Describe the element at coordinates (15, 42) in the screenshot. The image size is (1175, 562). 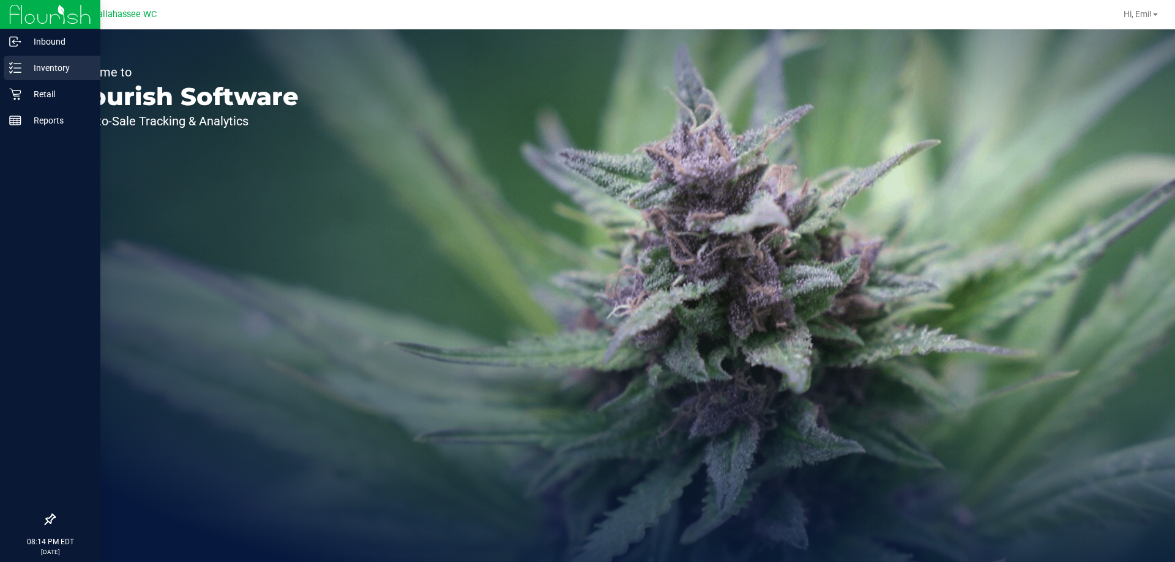
I see `inline-svg: Inbound` at that location.